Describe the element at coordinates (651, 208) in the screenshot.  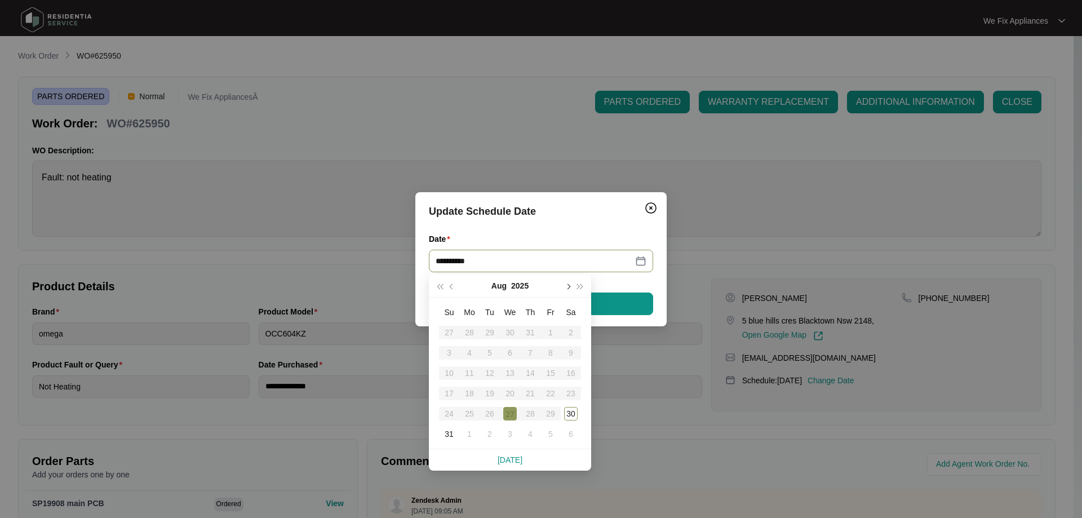
I see `button: Close` at that location.